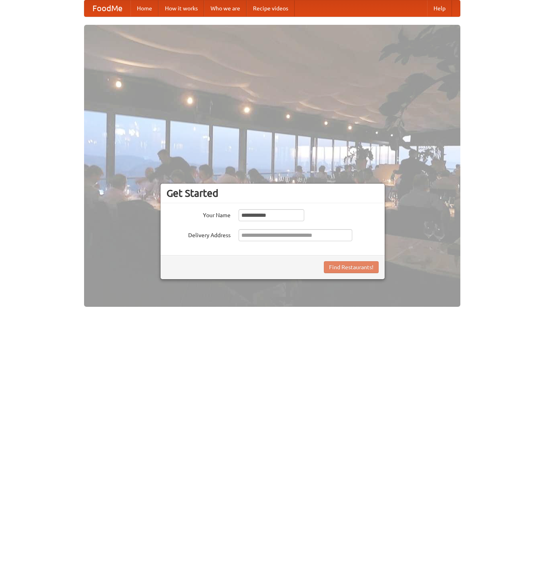  I want to click on a: Help, so click(439, 8).